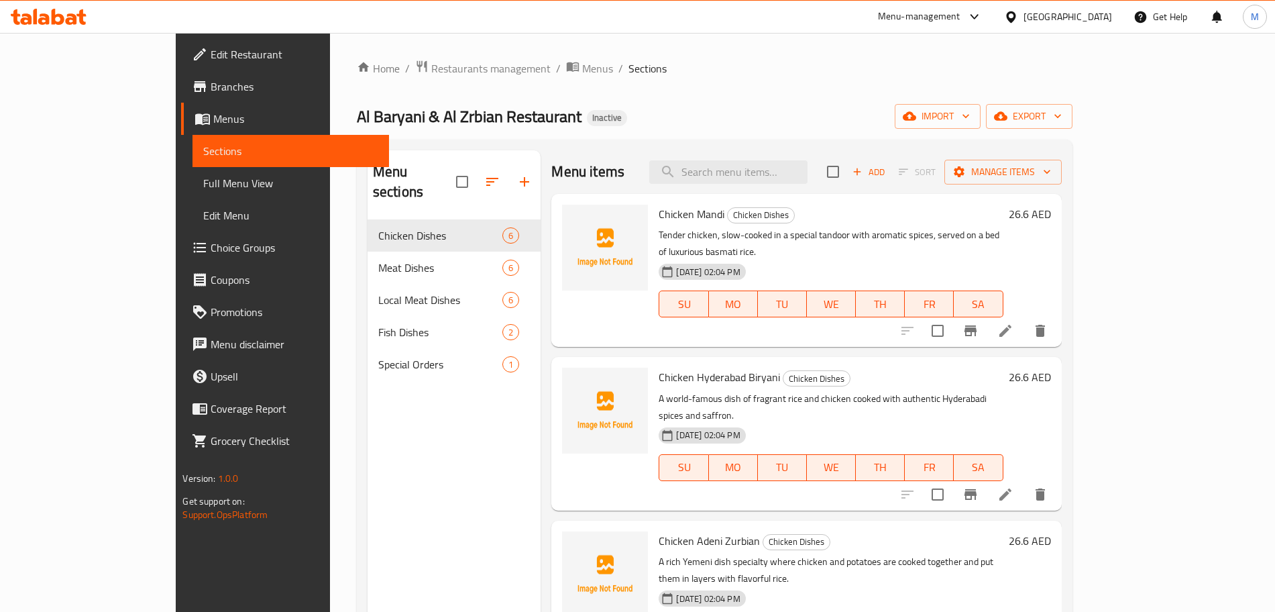 The height and width of the screenshot is (612, 1275). I want to click on a: Sections, so click(290, 151).